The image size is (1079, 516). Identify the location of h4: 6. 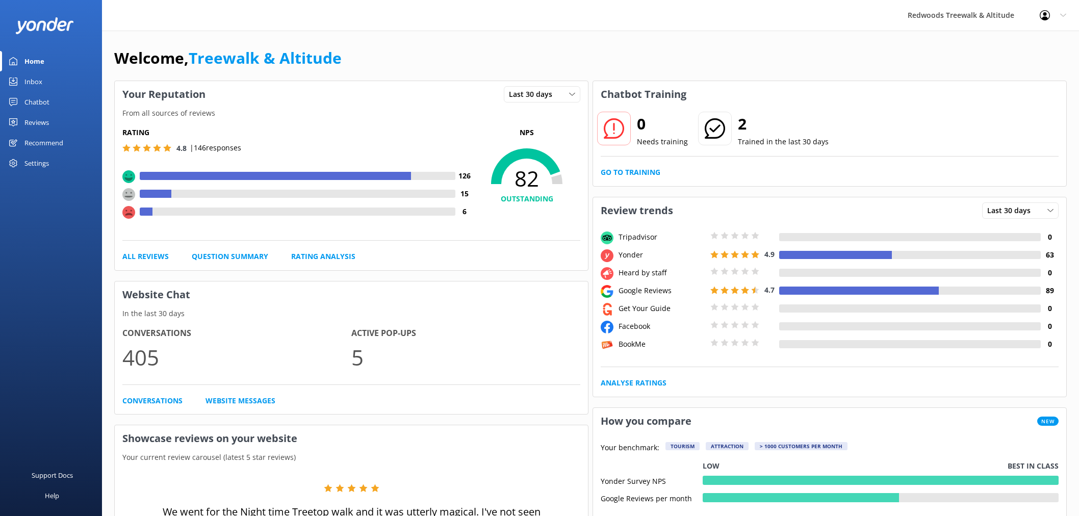
(464, 212).